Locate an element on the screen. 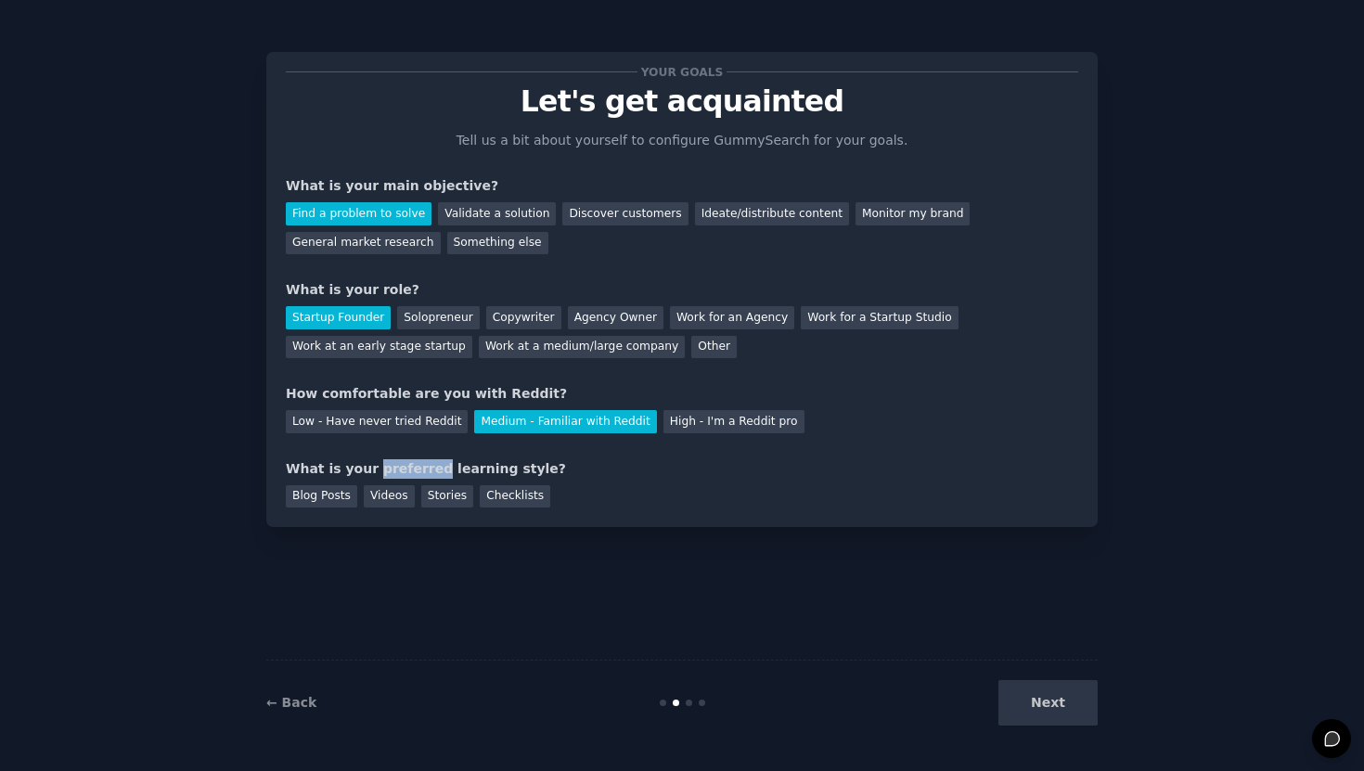 This screenshot has height=771, width=1364. div: Ideate/distribute content is located at coordinates (772, 213).